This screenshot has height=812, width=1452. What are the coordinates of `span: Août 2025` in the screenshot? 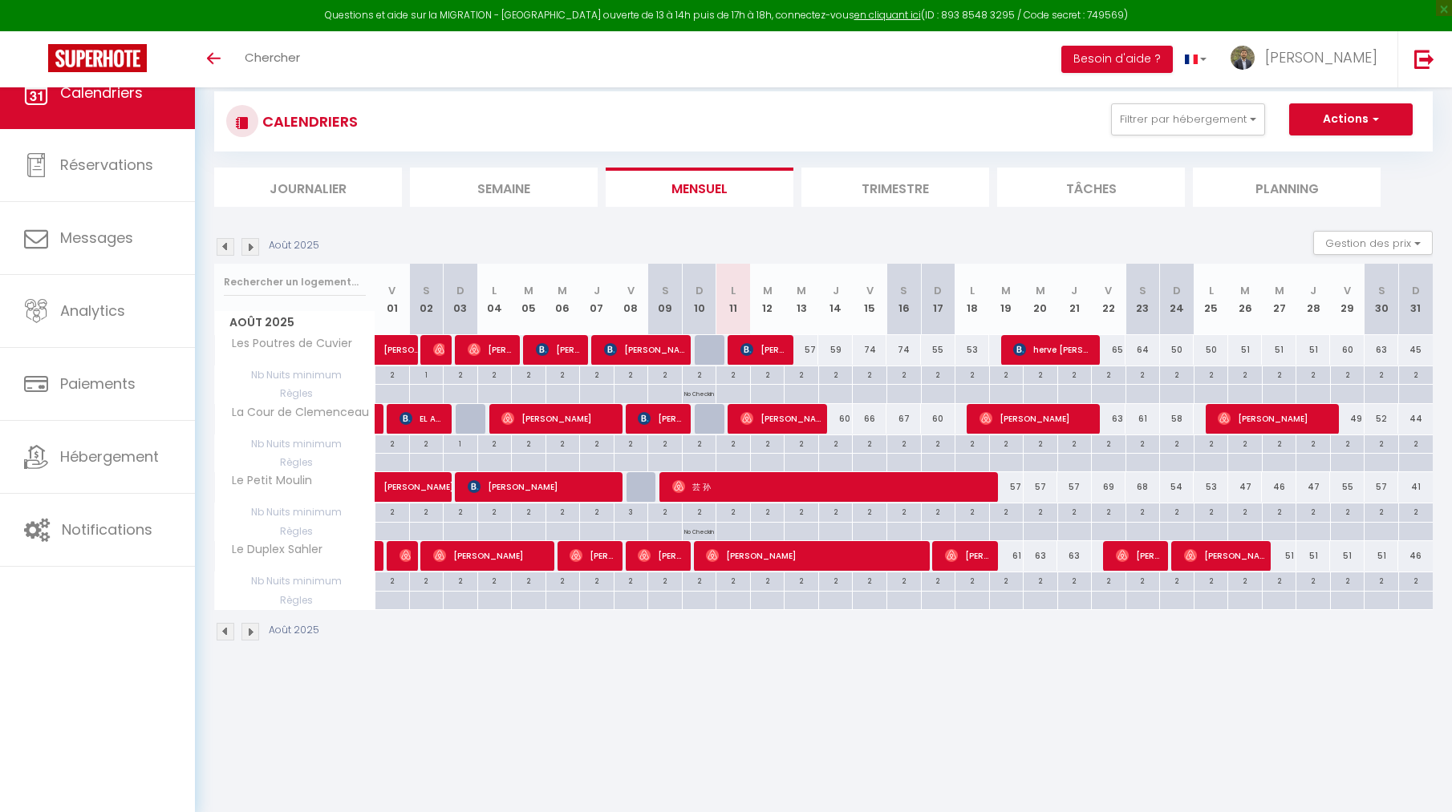 It's located at (294, 322).